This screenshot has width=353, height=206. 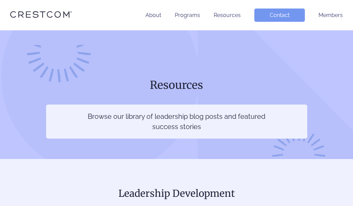 What do you see at coordinates (187, 15) in the screenshot?
I see `a: Programs` at bounding box center [187, 15].